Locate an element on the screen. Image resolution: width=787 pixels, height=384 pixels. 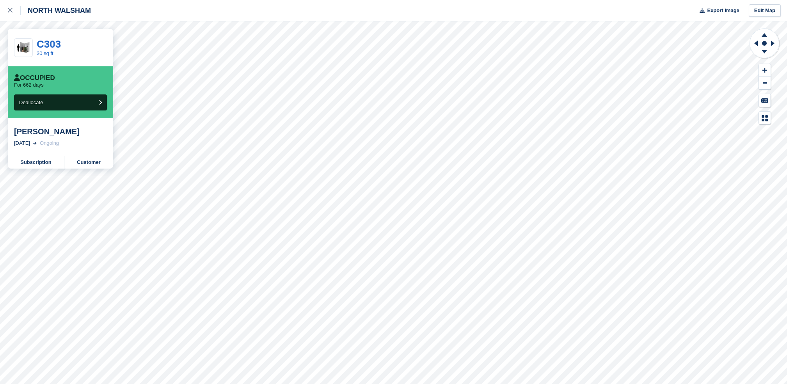
p: For 662 days is located at coordinates (29, 85).